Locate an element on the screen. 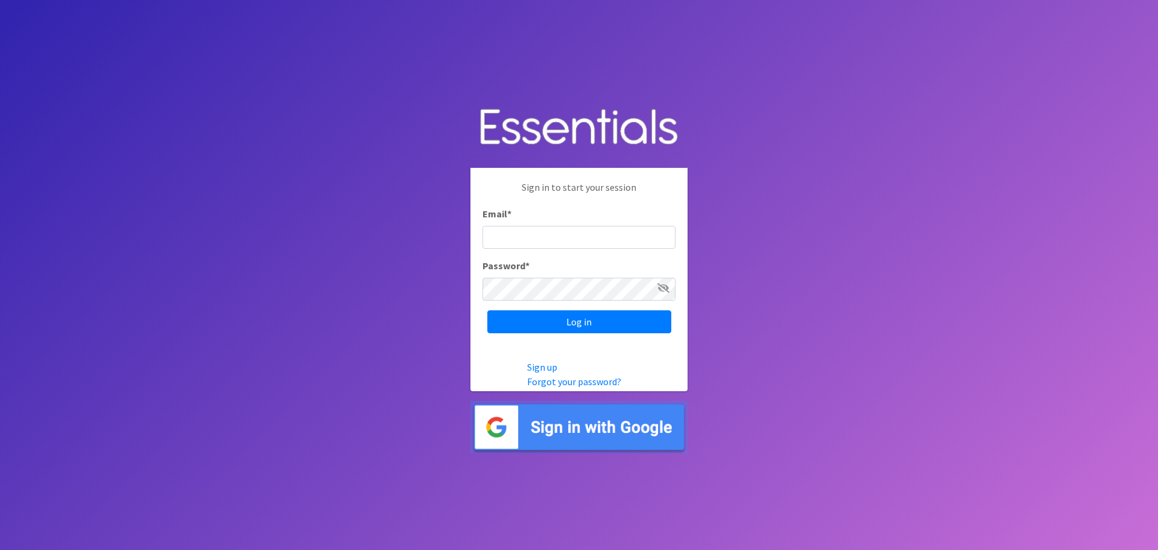 Image resolution: width=1158 pixels, height=550 pixels. p: Sign in to start your session is located at coordinates (579, 193).